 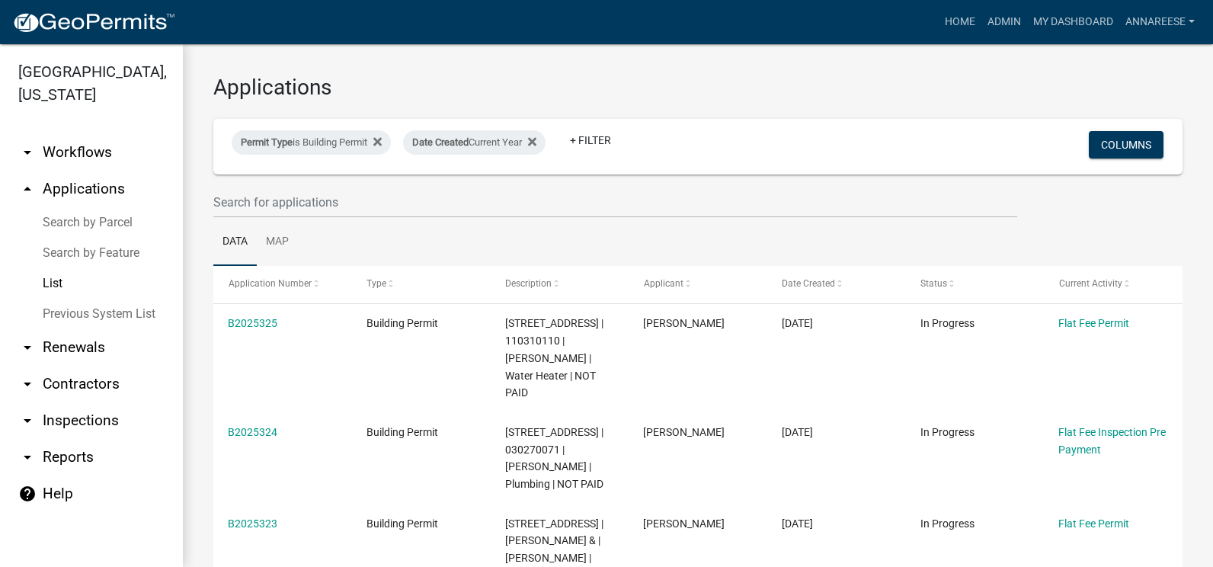 What do you see at coordinates (683, 432) in the screenshot?
I see `span: David Westland` at bounding box center [683, 432].